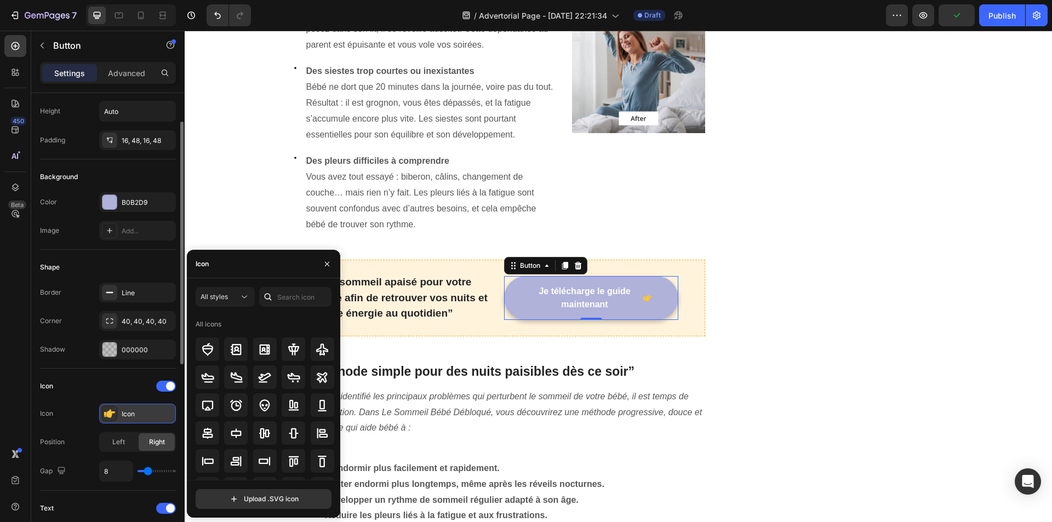 The width and height of the screenshot is (1052, 522). What do you see at coordinates (264, 499) in the screenshot?
I see `div: Upload .SVG icon` at bounding box center [264, 499].